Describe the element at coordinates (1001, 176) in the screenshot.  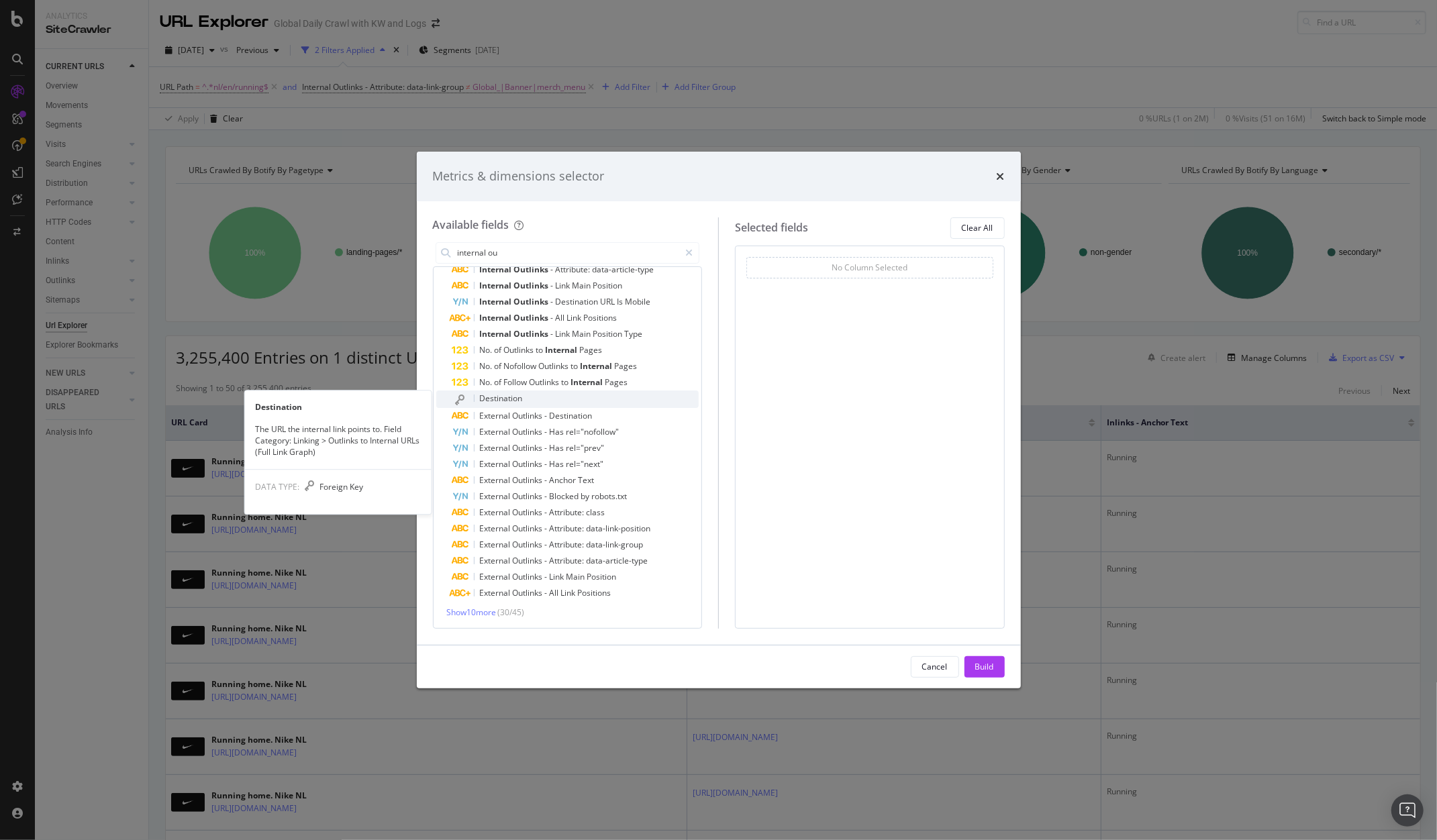
I see `div: times` at that location.